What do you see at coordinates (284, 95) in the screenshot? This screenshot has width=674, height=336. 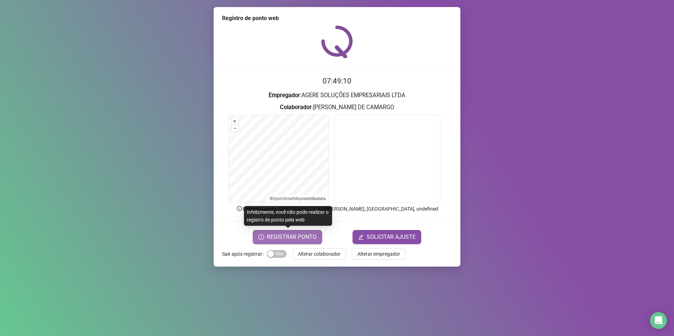 I see `strong: Empregador` at bounding box center [284, 95].